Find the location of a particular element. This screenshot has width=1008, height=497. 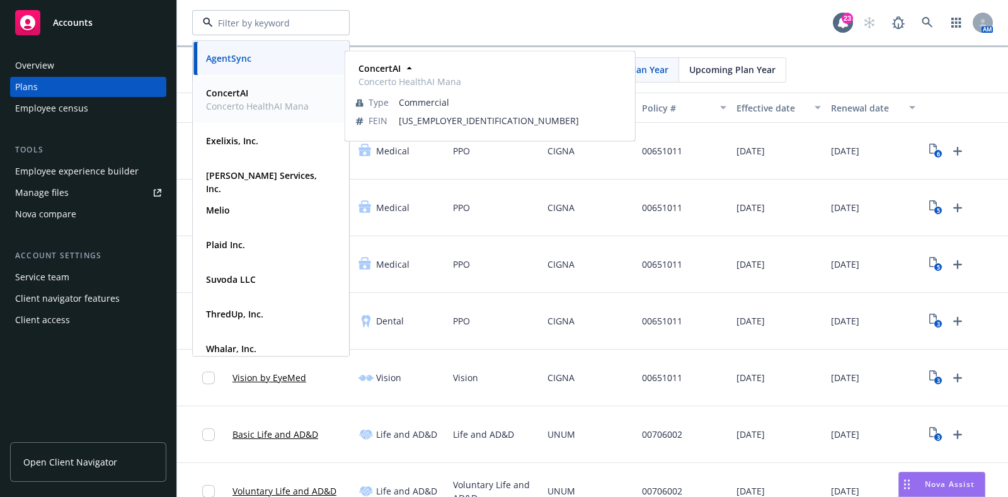

div: Employee experience builder is located at coordinates (77, 171).